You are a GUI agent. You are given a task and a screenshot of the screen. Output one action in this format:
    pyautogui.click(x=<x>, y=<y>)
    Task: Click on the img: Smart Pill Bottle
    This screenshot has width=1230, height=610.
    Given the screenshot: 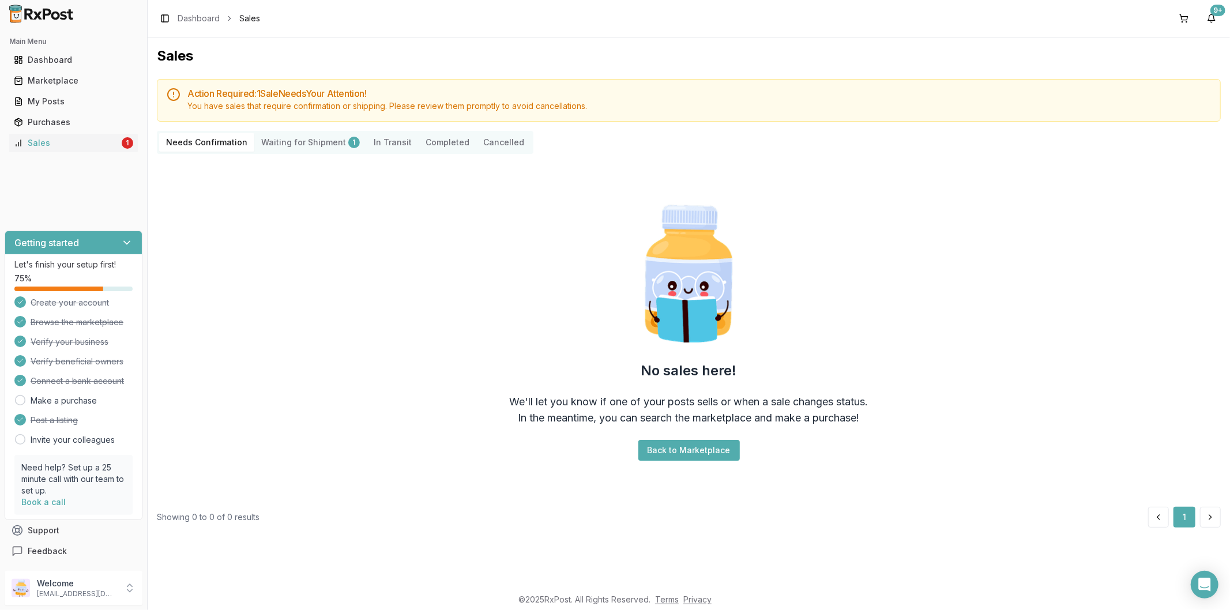 What is the action you would take?
    pyautogui.click(x=689, y=274)
    